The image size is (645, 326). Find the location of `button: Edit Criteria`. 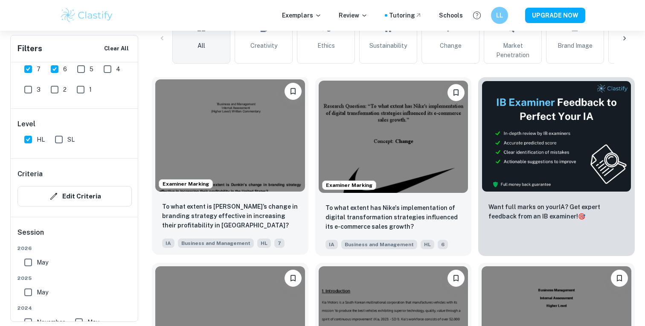

button: Edit Criteria is located at coordinates (75, 196).